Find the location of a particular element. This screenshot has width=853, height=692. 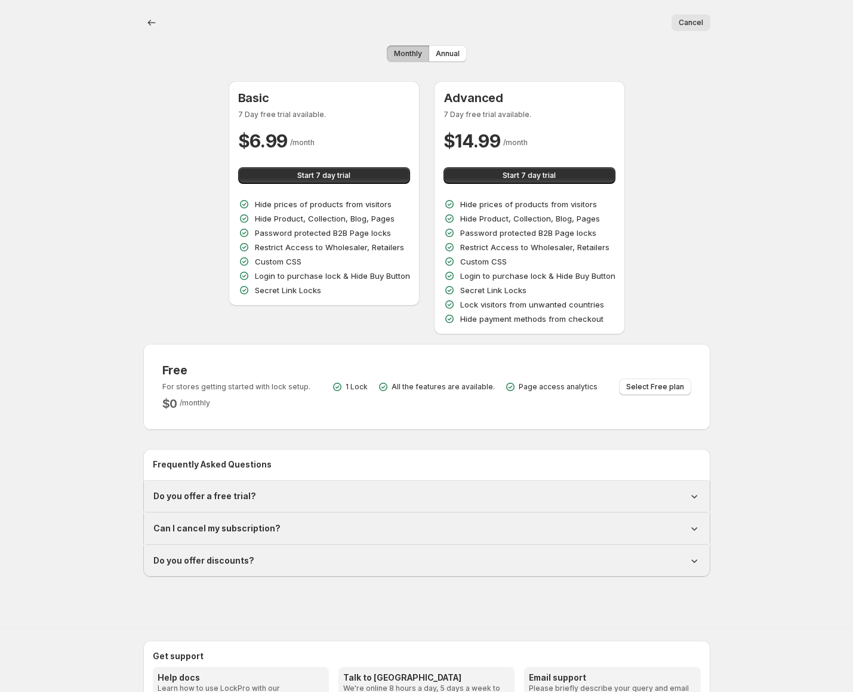

button: Select Free plan is located at coordinates (655, 387).